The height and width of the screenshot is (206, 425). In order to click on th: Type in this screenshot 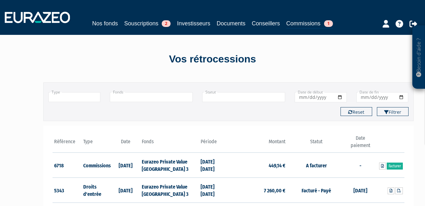, I will do `click(96, 144)`.